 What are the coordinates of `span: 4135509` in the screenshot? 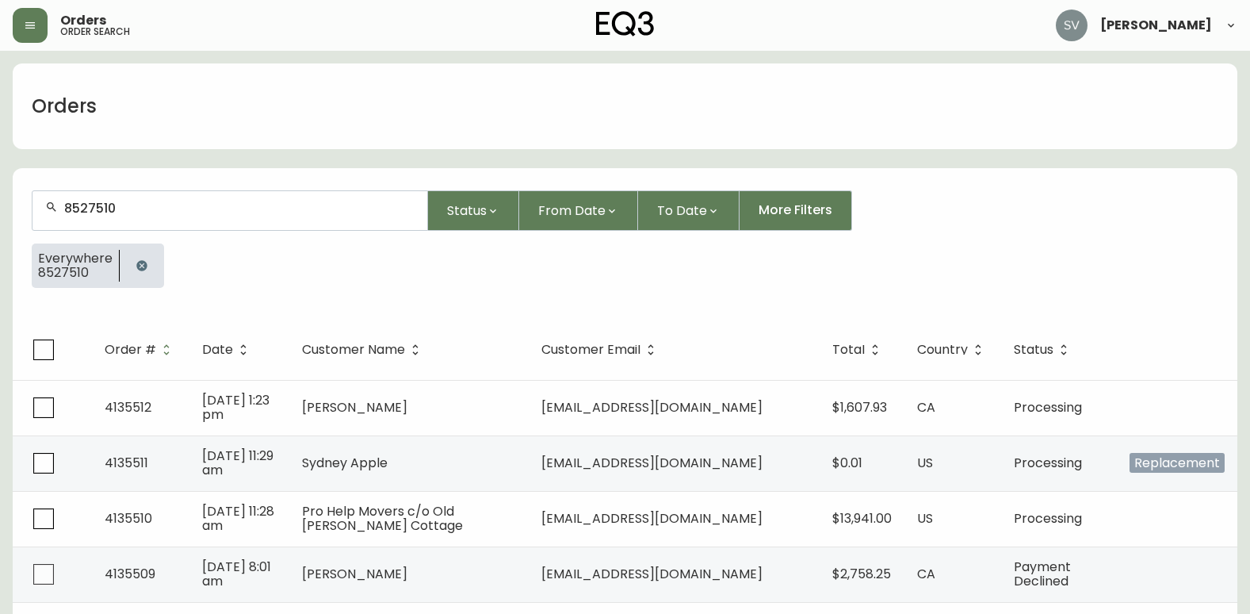 It's located at (130, 573).